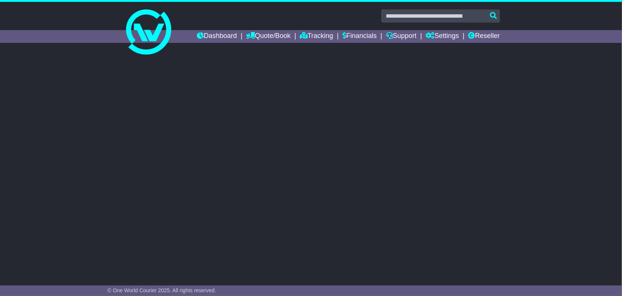  What do you see at coordinates (401, 36) in the screenshot?
I see `a: Support` at bounding box center [401, 36].